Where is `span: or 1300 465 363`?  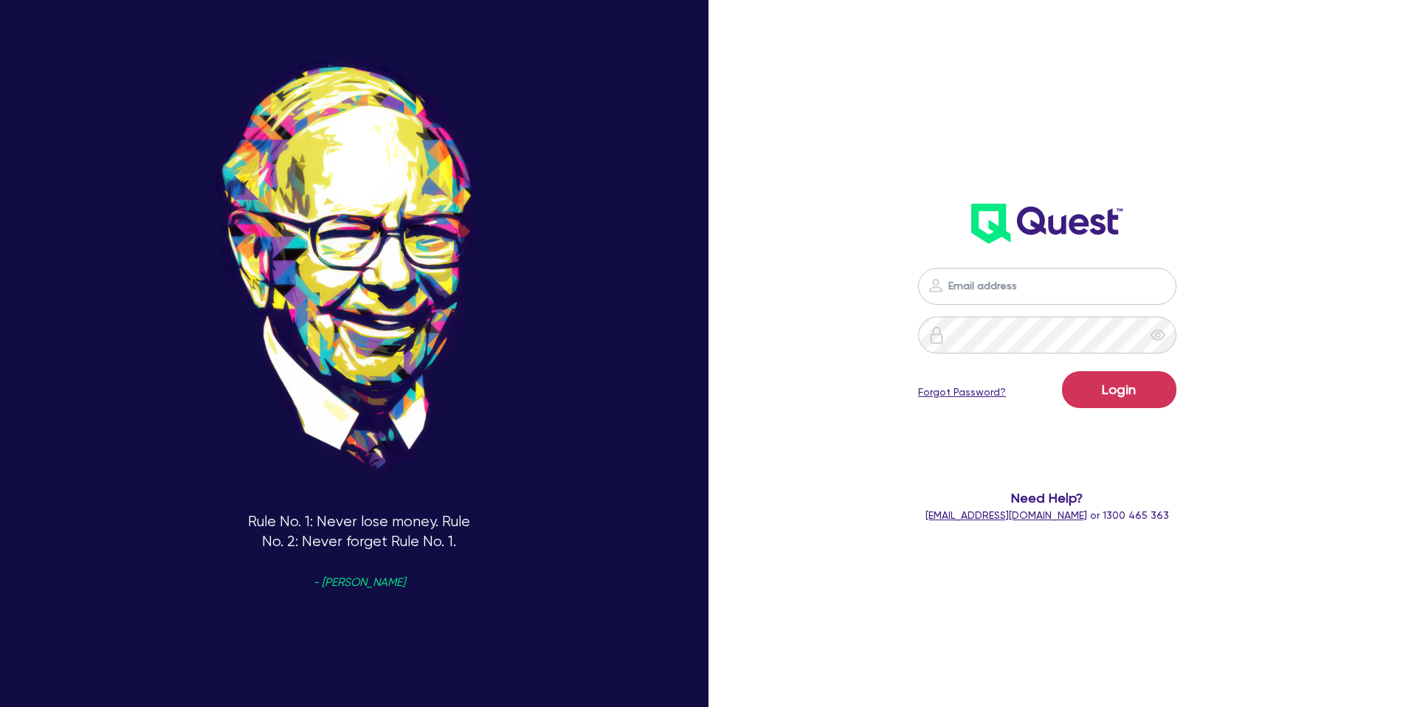 span: or 1300 465 363 is located at coordinates (1047, 515).